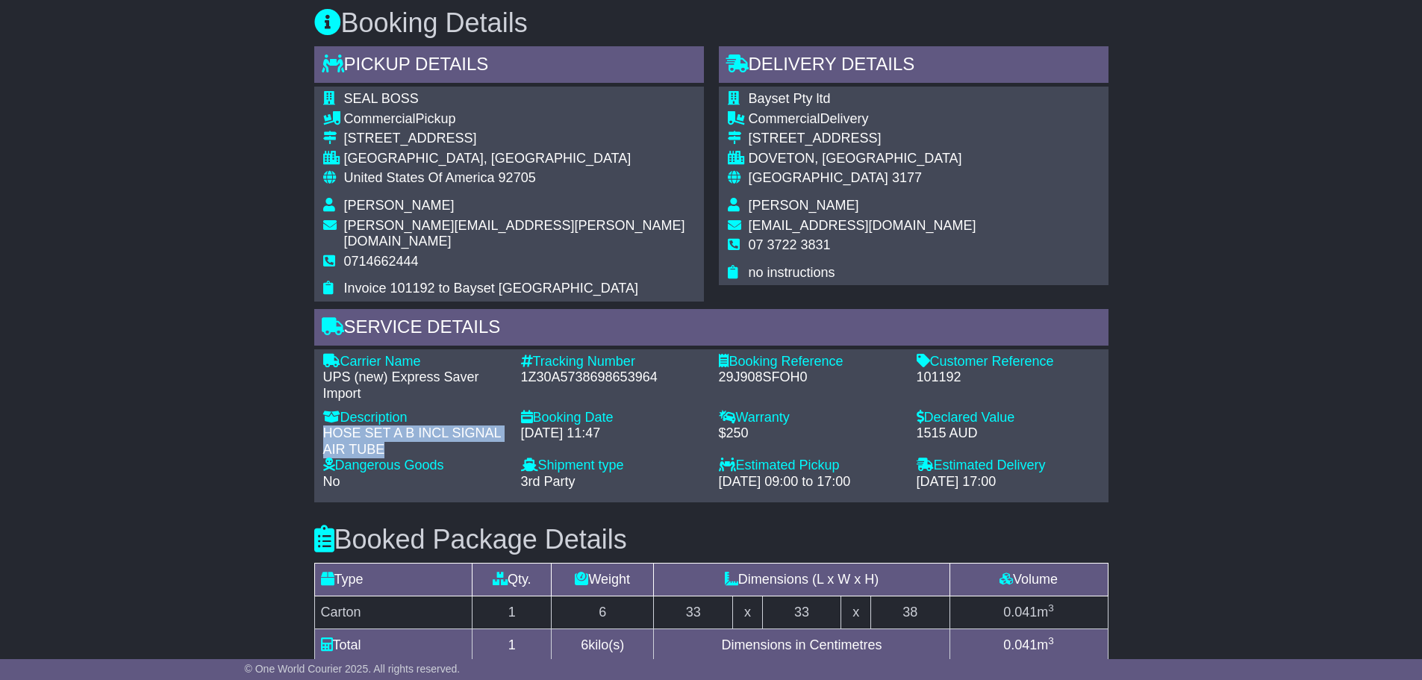 Image resolution: width=1422 pixels, height=680 pixels. I want to click on div: Shipment type, so click(612, 466).